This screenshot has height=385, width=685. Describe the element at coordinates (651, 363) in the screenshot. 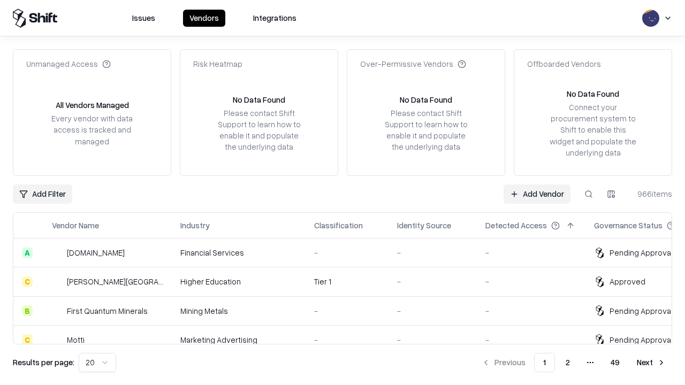

I see `button: Next` at that location.